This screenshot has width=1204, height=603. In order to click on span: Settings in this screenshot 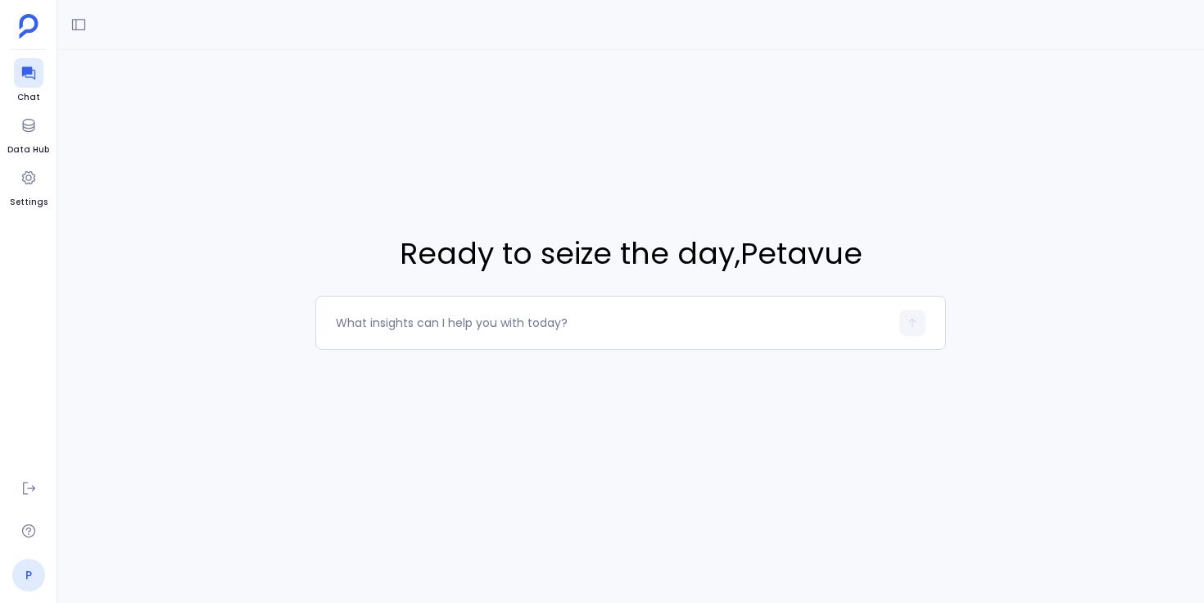, I will do `click(29, 202)`.